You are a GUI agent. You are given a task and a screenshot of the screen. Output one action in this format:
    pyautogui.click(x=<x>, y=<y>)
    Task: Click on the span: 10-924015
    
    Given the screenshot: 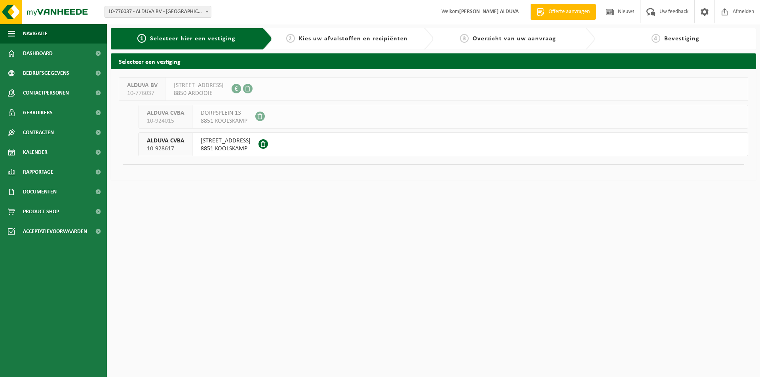 What is the action you would take?
    pyautogui.click(x=165, y=121)
    